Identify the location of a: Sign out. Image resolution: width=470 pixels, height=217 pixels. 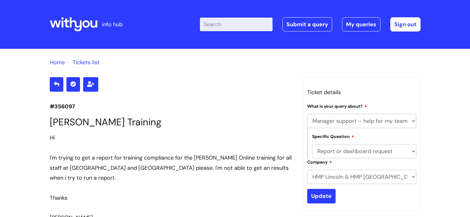
(405, 24).